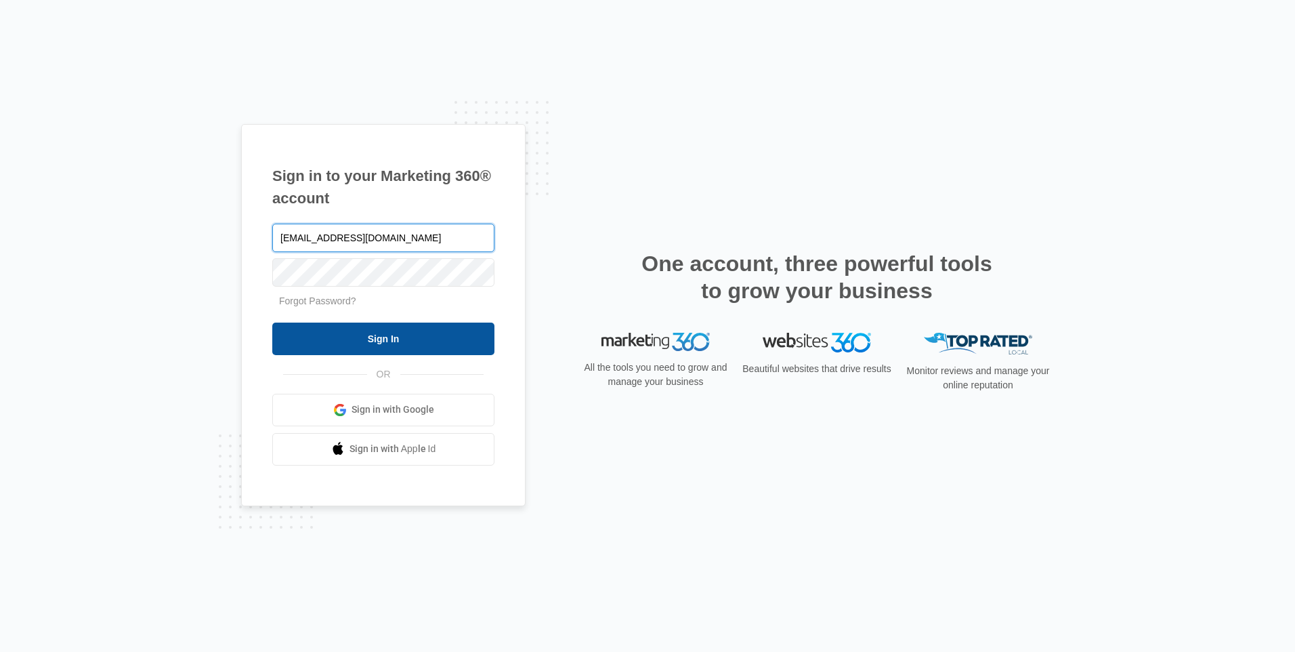 The width and height of the screenshot is (1295, 652). I want to click on h2: One account, three powerful tools to grow your business, so click(817, 277).